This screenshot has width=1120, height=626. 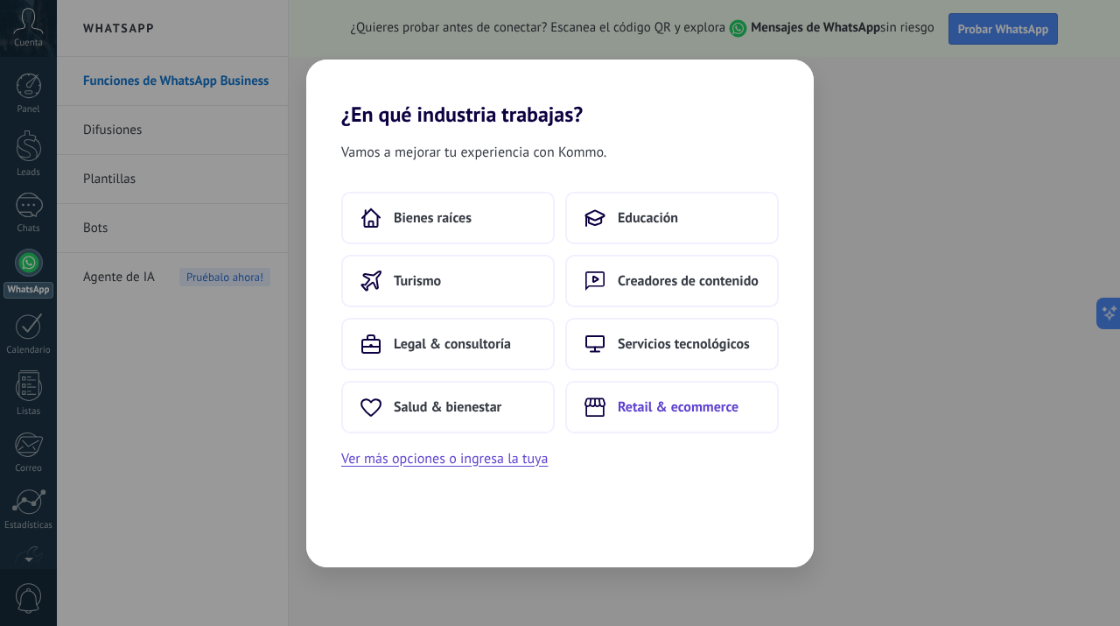 I want to click on span: Creadores de contenido, so click(x=688, y=281).